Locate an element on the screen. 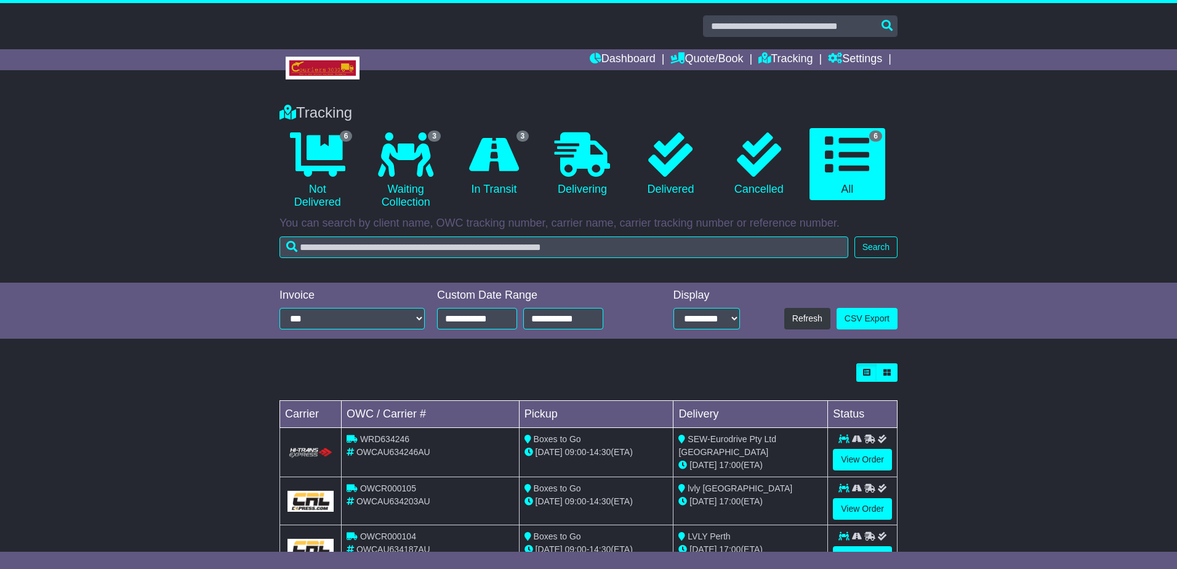 The image size is (1177, 569). a: Settings is located at coordinates (855, 60).